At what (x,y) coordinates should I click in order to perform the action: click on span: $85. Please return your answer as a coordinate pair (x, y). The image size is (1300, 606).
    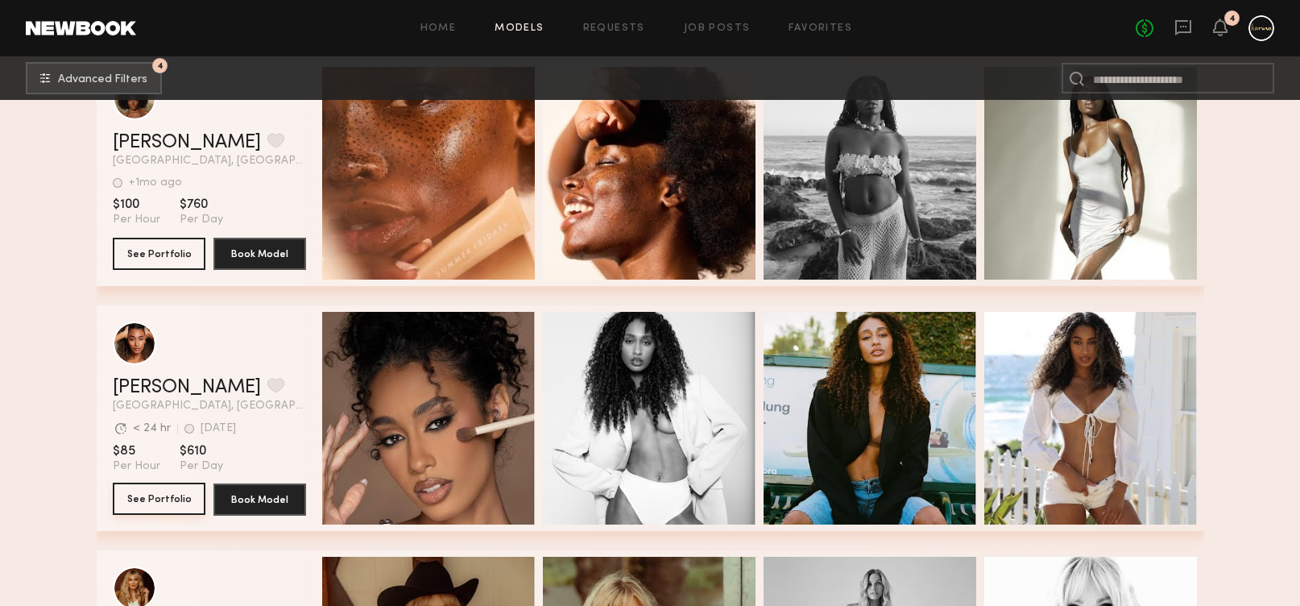
    Looking at the image, I should click on (136, 451).